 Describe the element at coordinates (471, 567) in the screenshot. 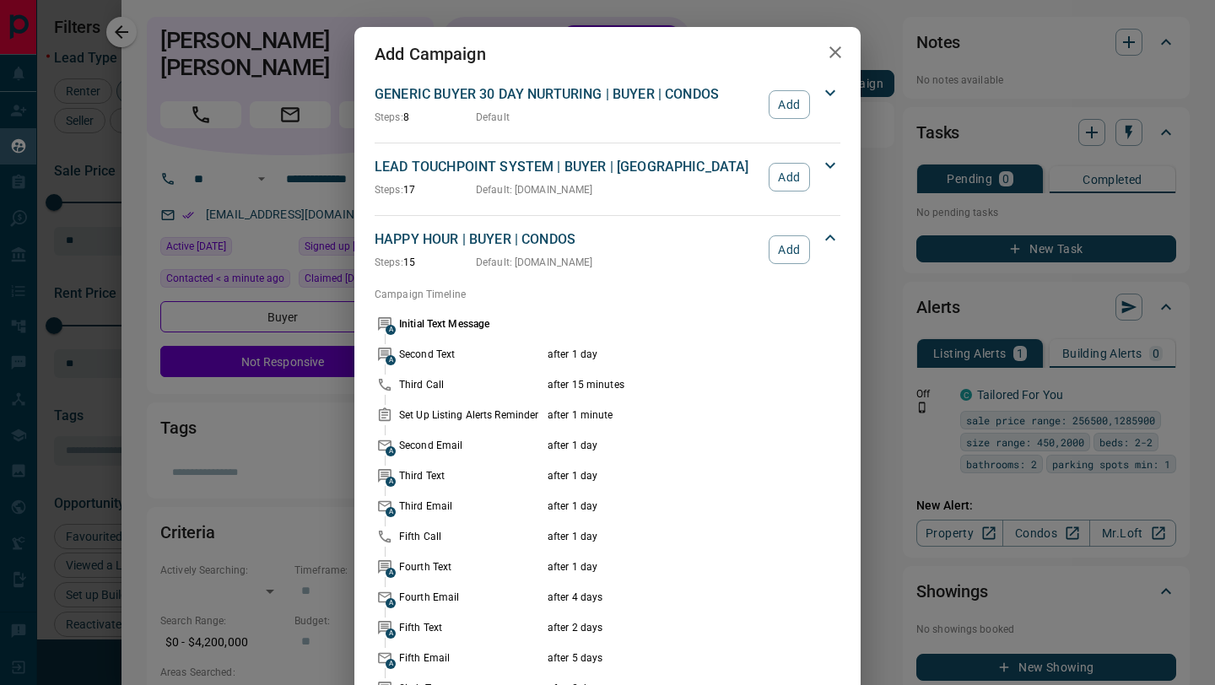

I see `p: Fourth Text` at that location.